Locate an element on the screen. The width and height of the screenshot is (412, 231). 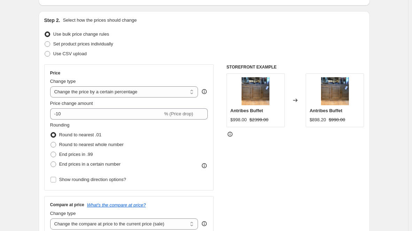
span: End prices in a certain number is located at coordinates (90, 164).